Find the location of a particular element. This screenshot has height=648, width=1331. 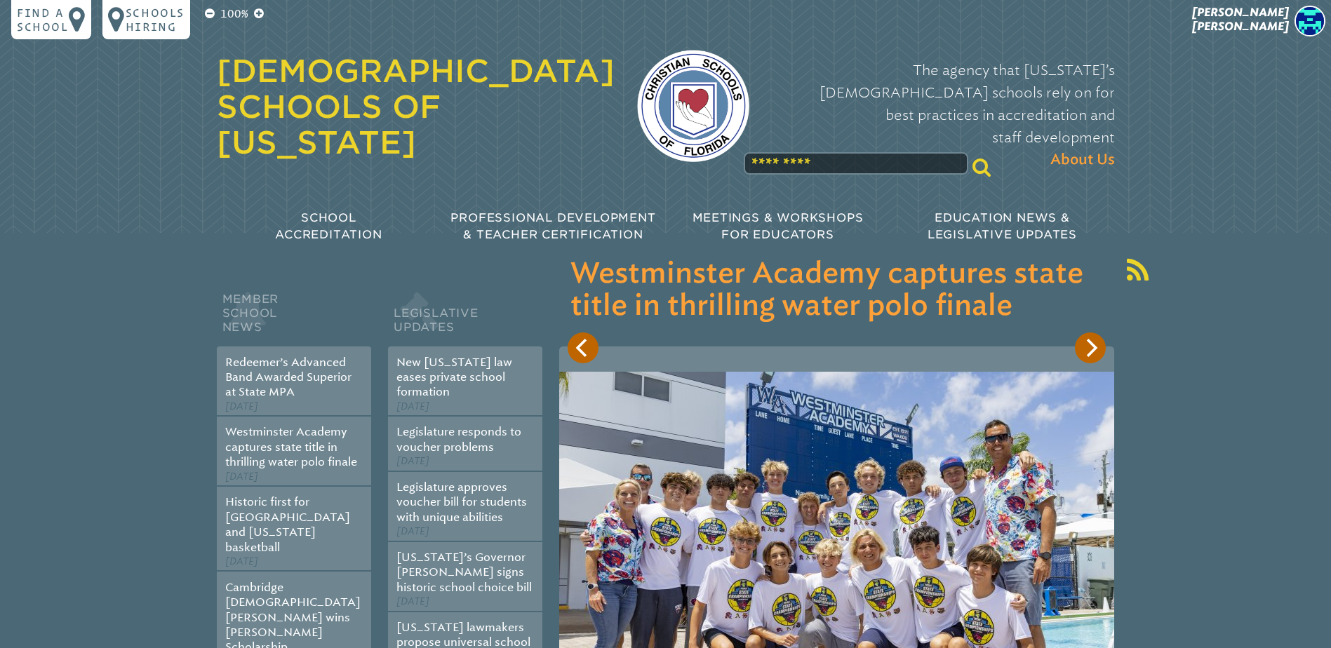

span: Education News & Legislative Updates is located at coordinates (1002, 226).